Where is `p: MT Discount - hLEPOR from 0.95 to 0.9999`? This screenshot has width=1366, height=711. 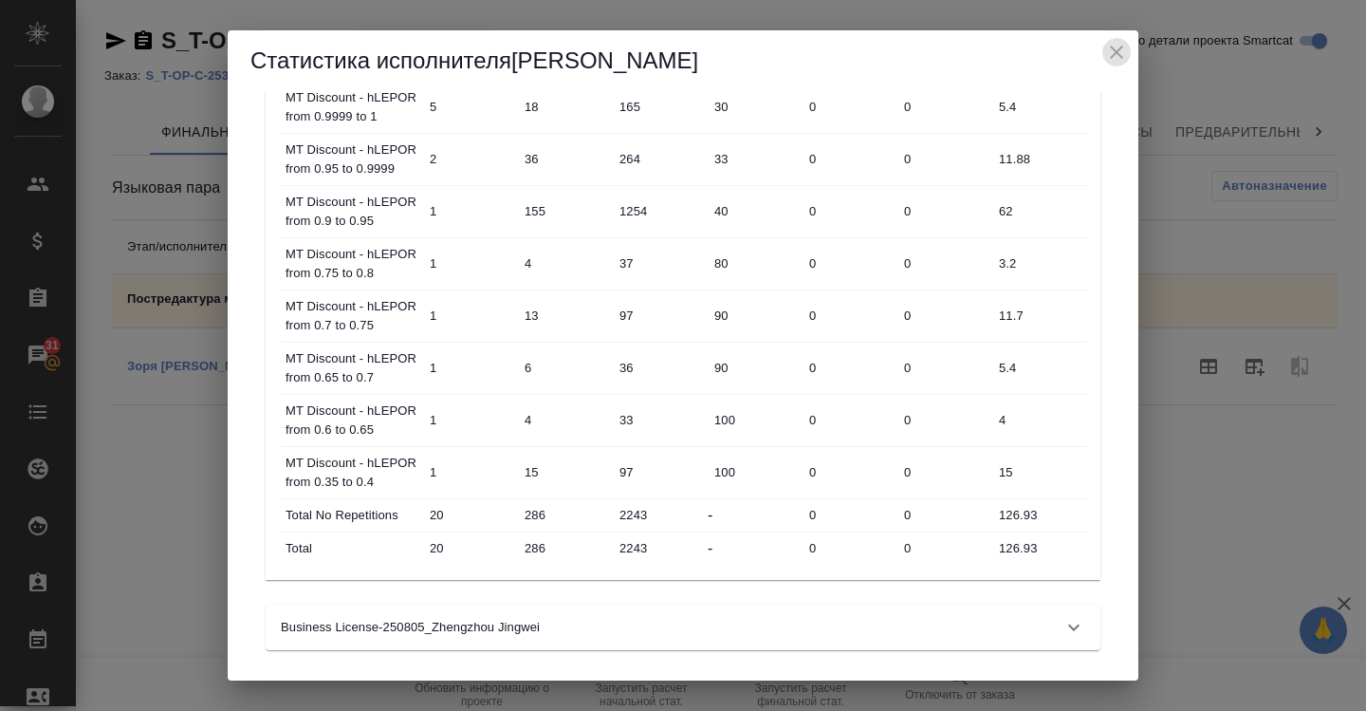 p: MT Discount - hLEPOR from 0.95 to 0.9999 is located at coordinates (352, 159).